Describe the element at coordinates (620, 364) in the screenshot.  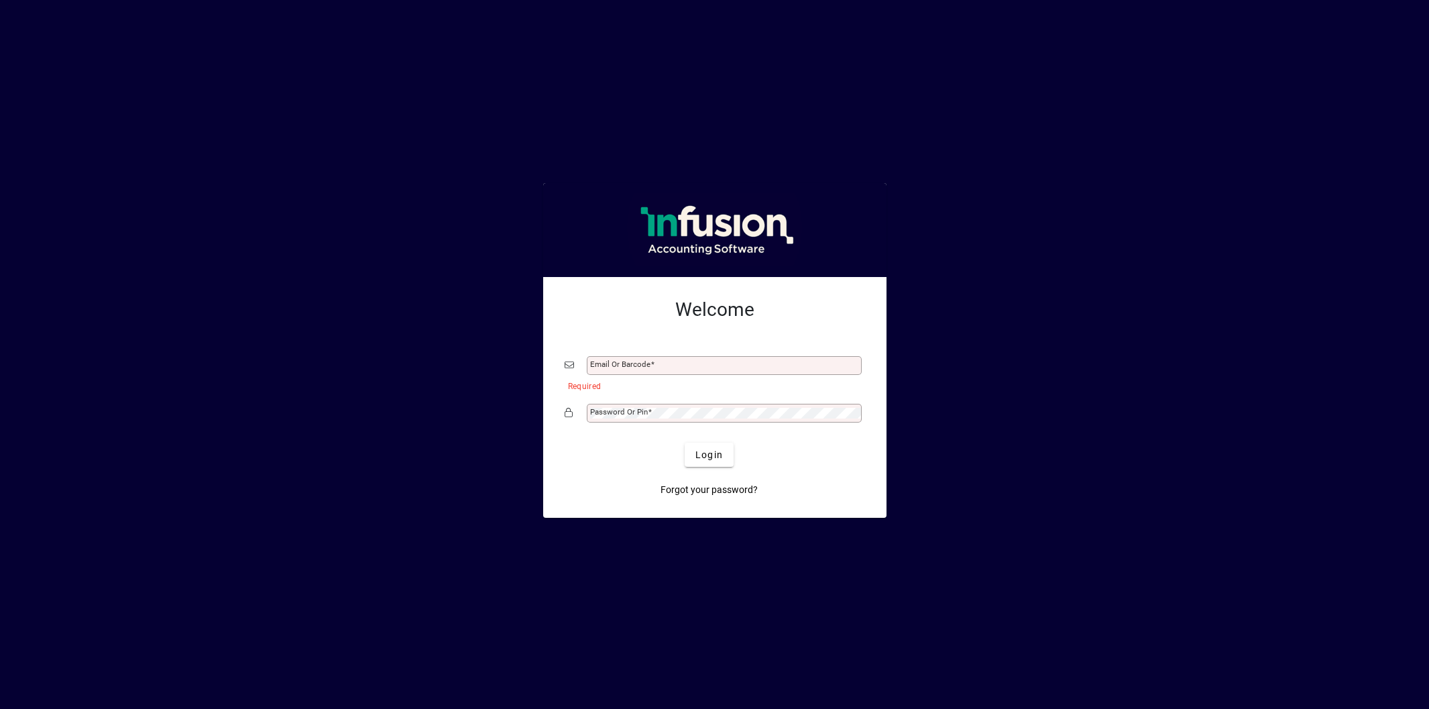
I see `mat-label: Email or Barcode` at that location.